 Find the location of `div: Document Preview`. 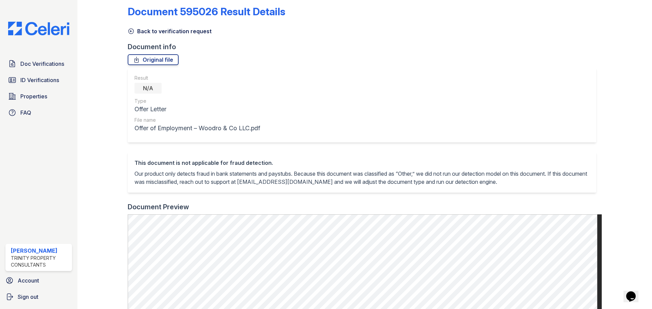

div: Document Preview is located at coordinates (158, 207).